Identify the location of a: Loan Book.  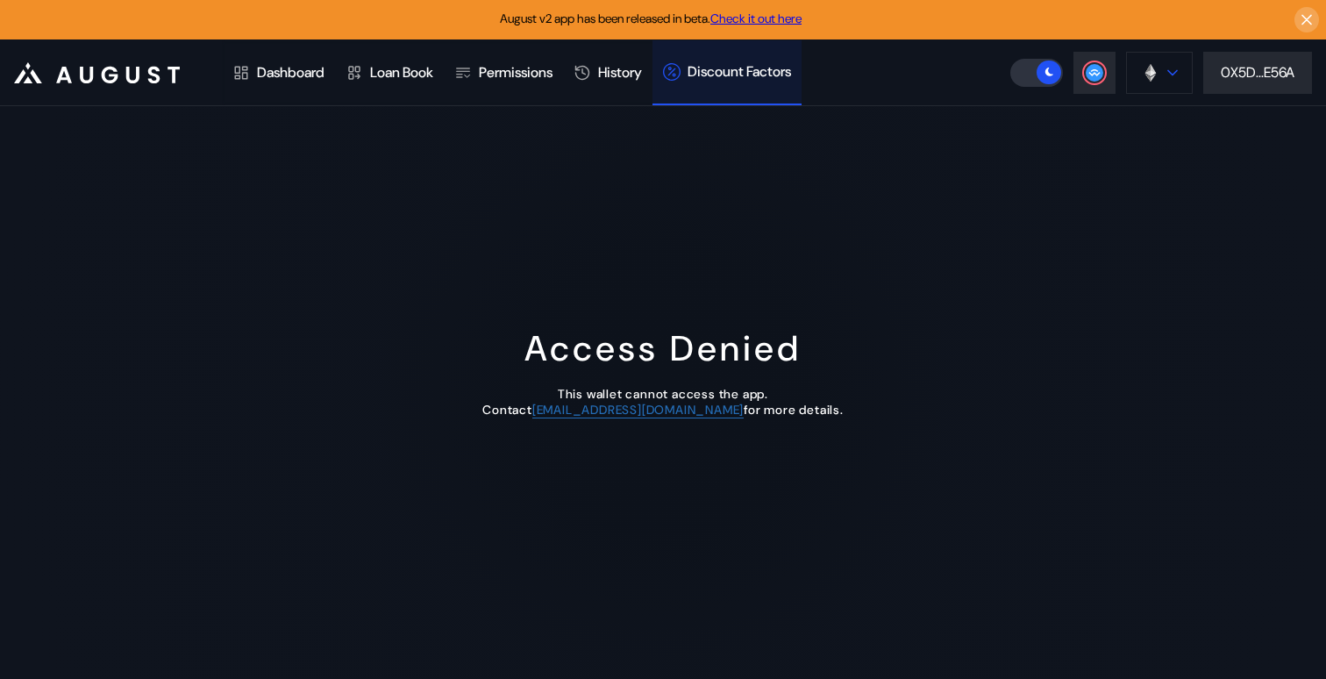
(389, 73).